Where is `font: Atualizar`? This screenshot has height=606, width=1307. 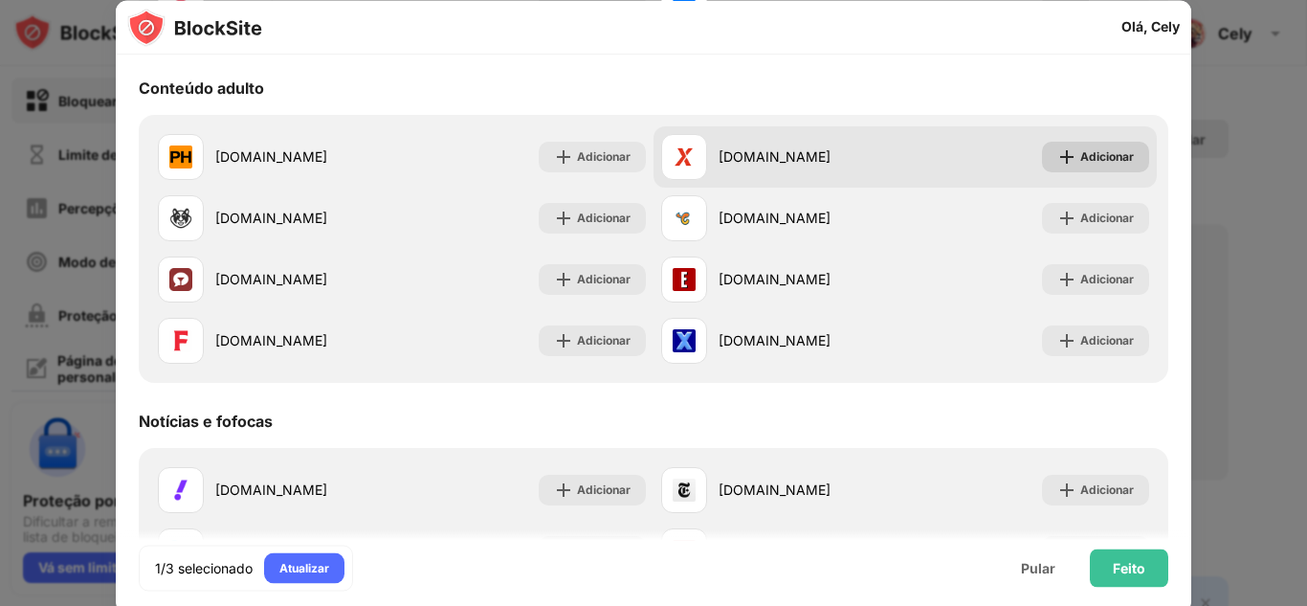
font: Atualizar is located at coordinates (304, 566).